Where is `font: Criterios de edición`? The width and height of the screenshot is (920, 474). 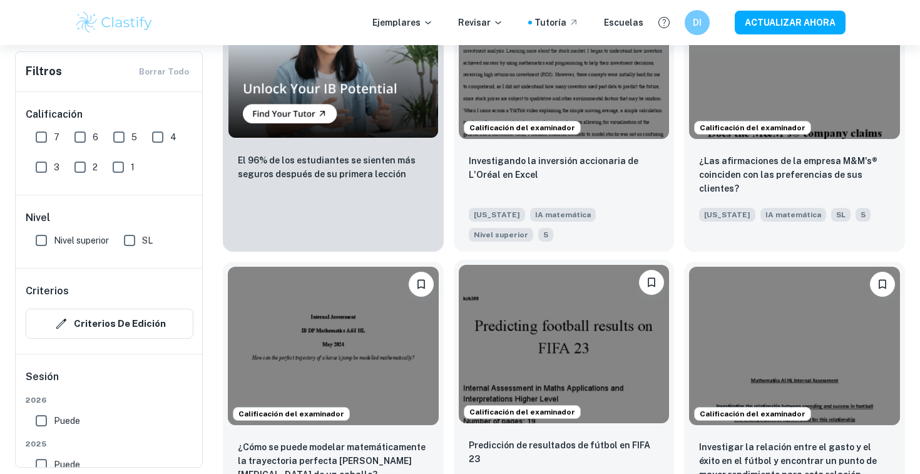 font: Criterios de edición is located at coordinates (120, 324).